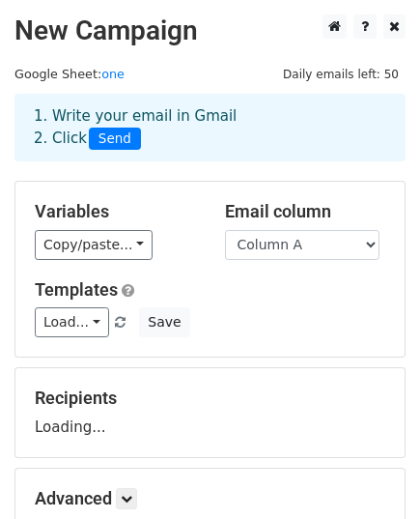 This screenshot has width=420, height=519. Describe the element at coordinates (113, 73) in the screenshot. I see `a: one` at that location.